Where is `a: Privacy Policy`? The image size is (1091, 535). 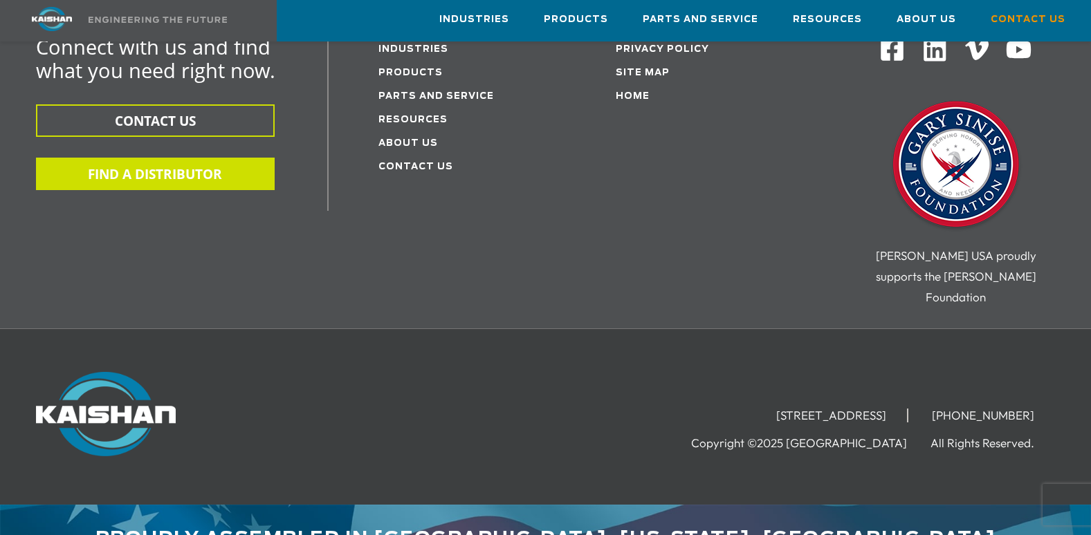
a: Privacy Policy is located at coordinates (662, 49).